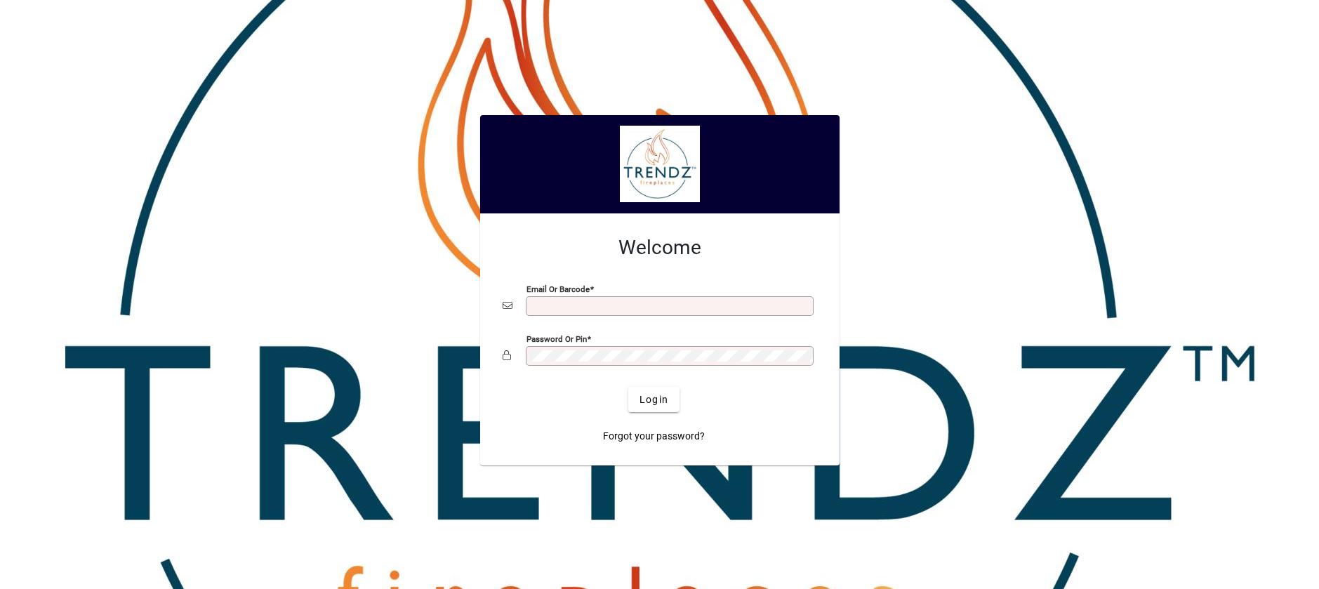 This screenshot has height=589, width=1319. What do you see at coordinates (558, 289) in the screenshot?
I see `mat-label: Email or Barcode` at bounding box center [558, 289].